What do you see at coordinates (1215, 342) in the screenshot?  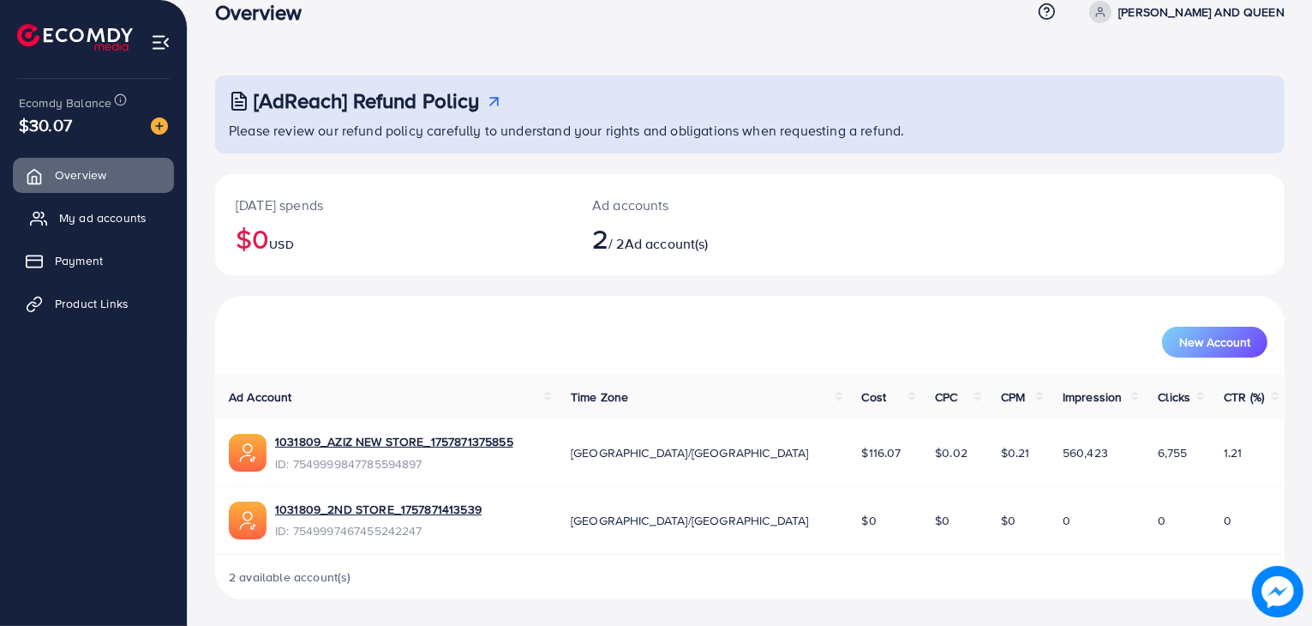 I see `button: New Account` at bounding box center [1215, 342].